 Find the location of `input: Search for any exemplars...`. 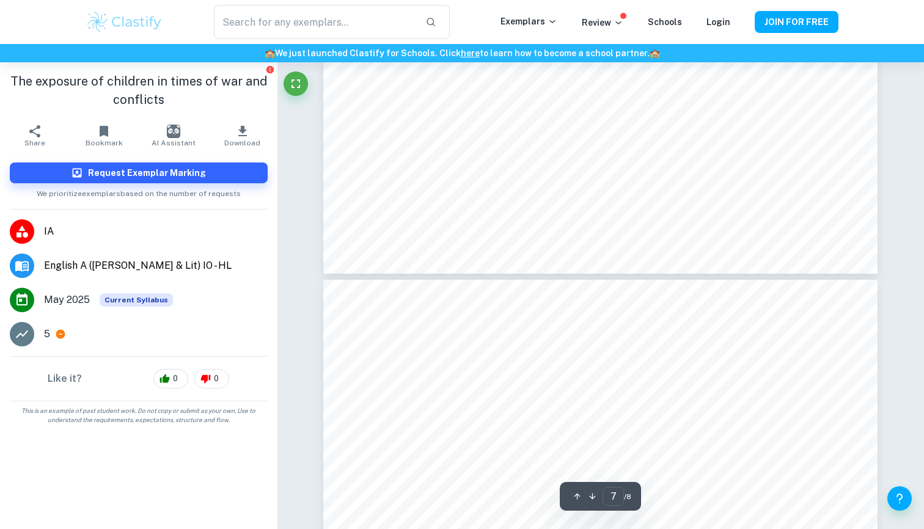

input: Search for any exemplars... is located at coordinates (315, 22).